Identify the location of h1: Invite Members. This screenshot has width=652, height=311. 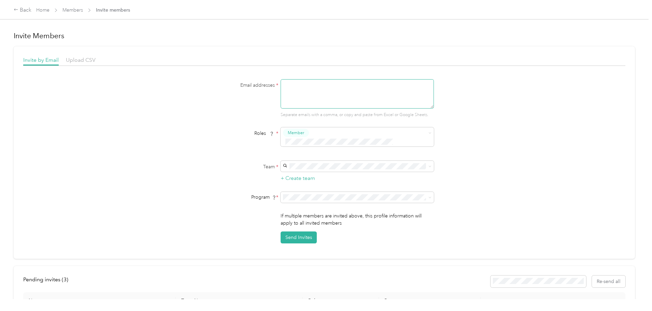
(324, 36).